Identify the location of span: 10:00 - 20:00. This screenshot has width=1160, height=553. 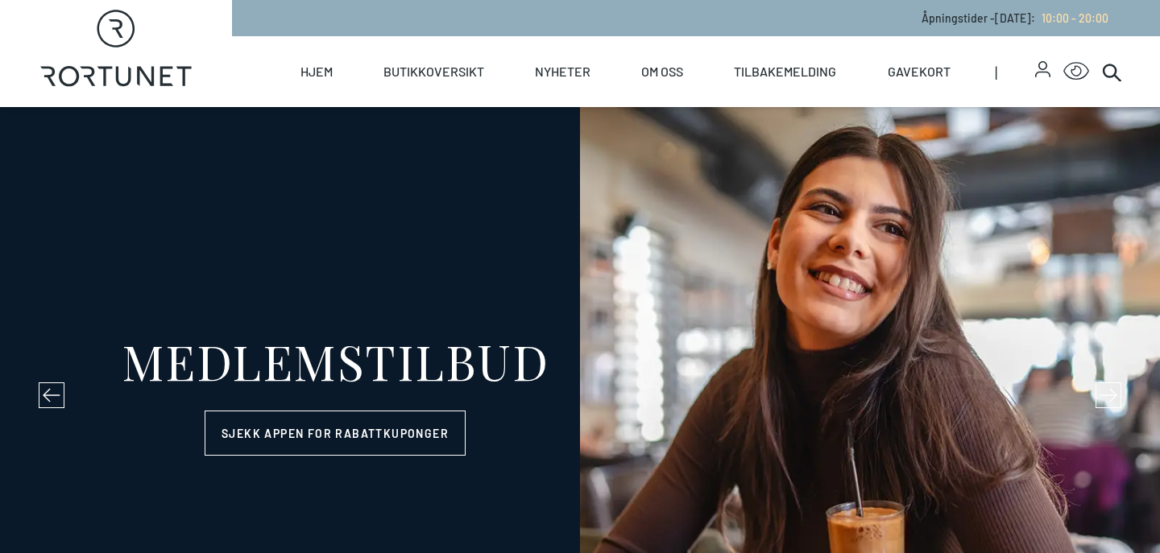
(1075, 18).